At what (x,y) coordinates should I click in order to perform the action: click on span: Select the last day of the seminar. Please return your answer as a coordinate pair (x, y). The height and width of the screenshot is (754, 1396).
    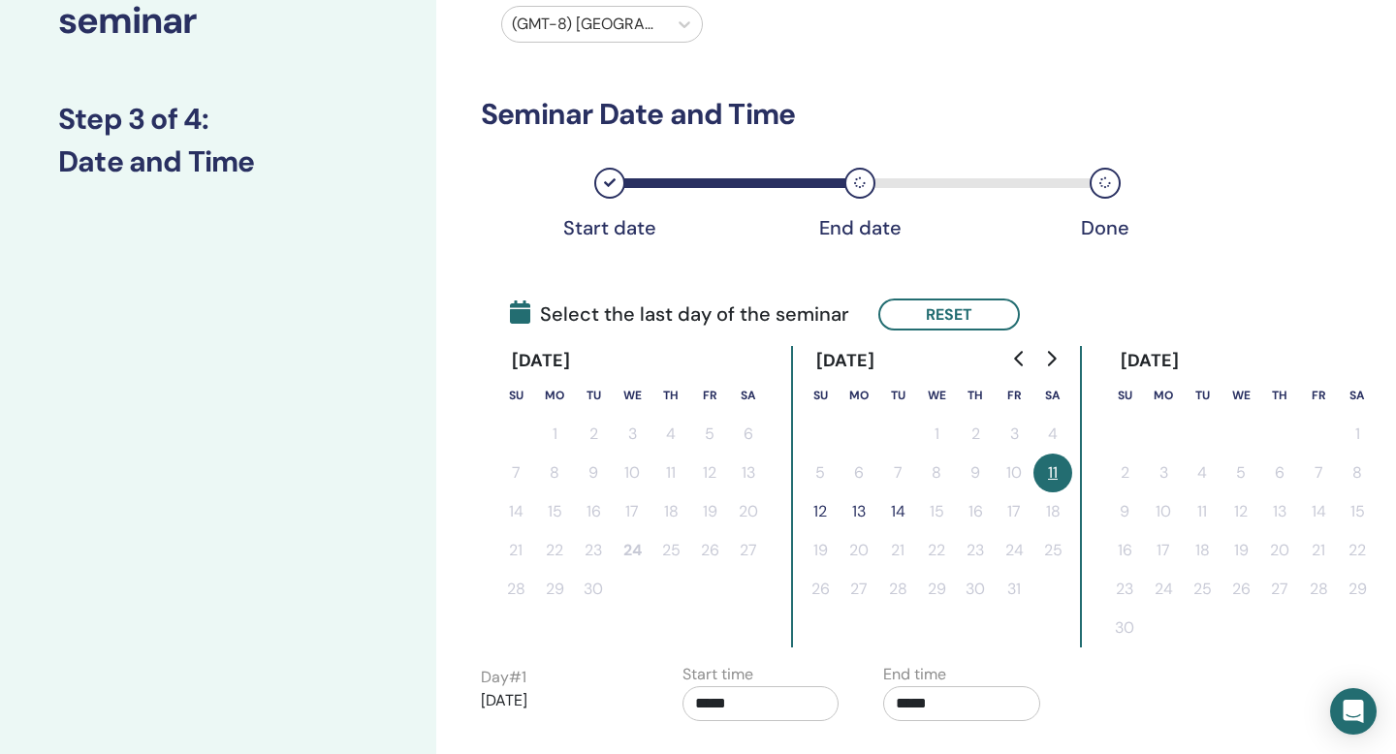
    Looking at the image, I should click on (680, 314).